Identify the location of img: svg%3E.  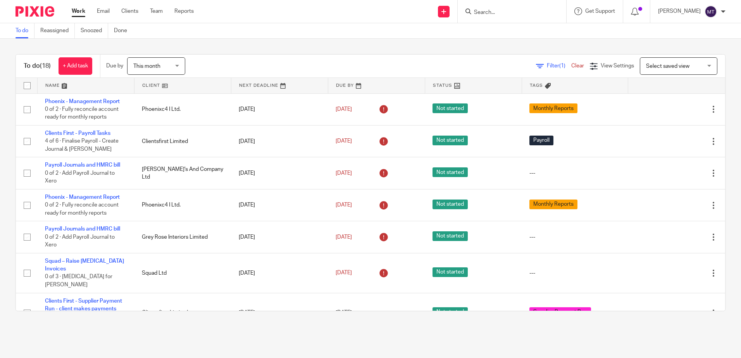
(710, 12).